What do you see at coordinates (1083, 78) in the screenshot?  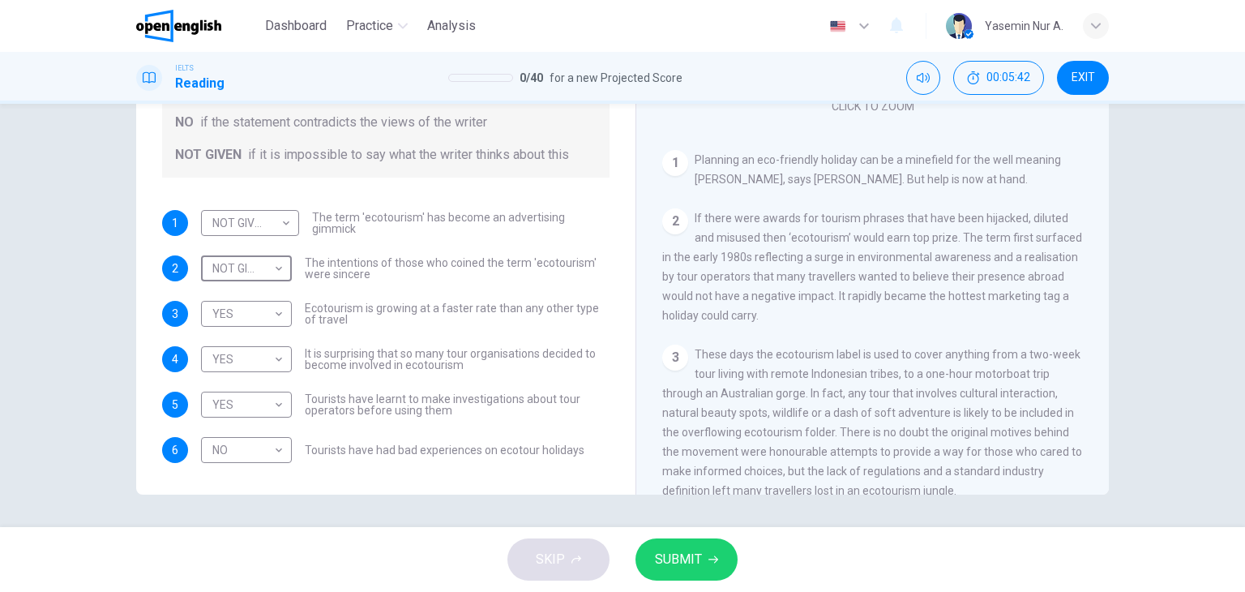 I see `span: EXIT` at bounding box center [1083, 78].